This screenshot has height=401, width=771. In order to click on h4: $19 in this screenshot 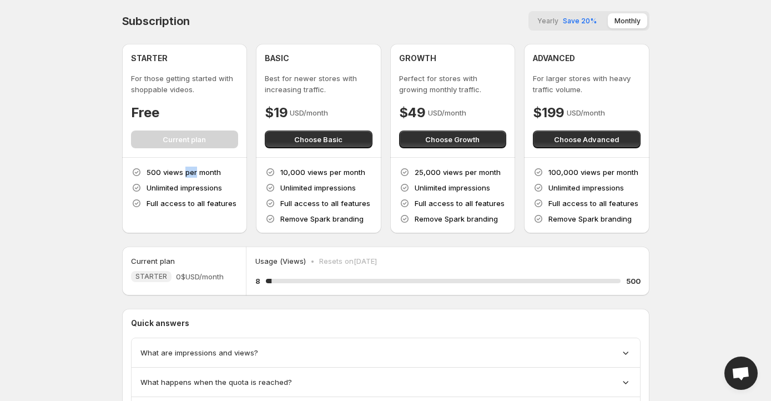, I will do `click(276, 113)`.